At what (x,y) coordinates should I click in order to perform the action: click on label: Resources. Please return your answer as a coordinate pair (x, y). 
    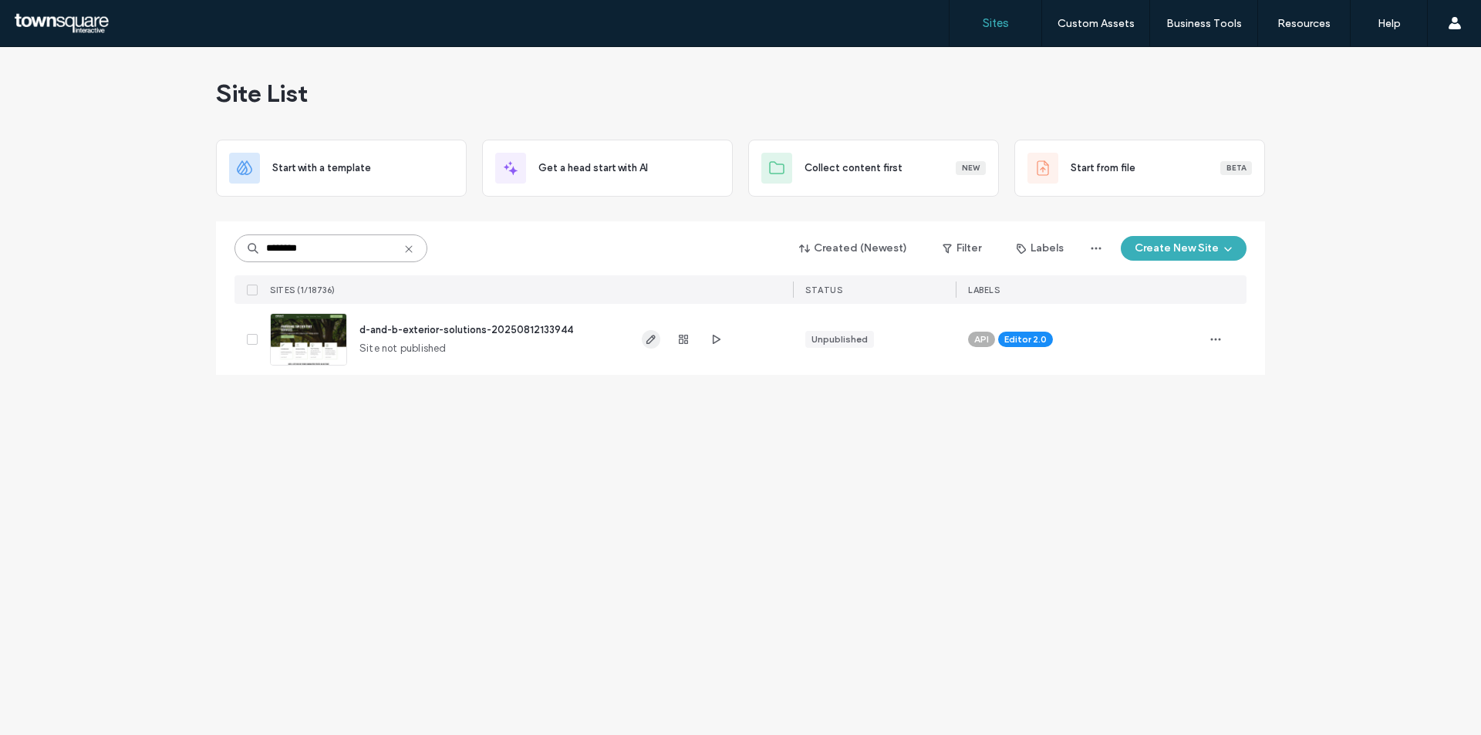
    Looking at the image, I should click on (1304, 23).